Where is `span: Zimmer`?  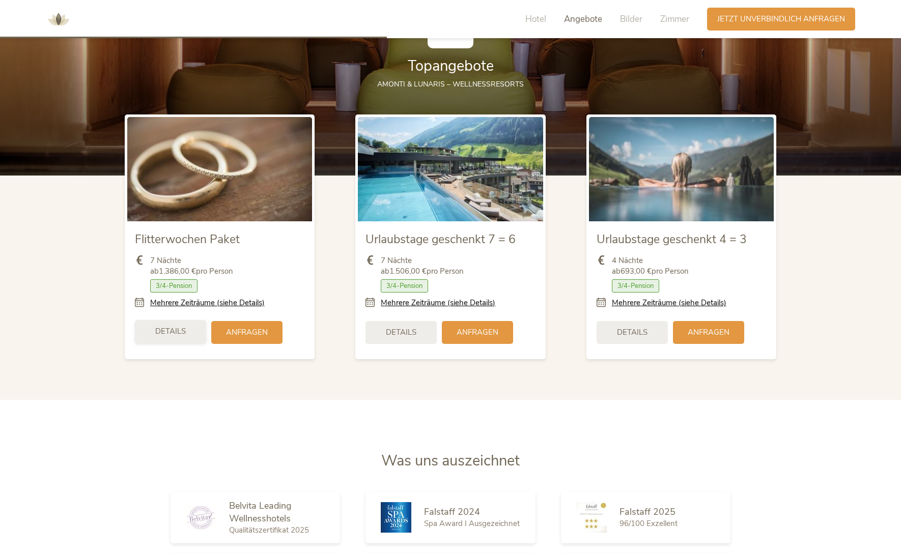
span: Zimmer is located at coordinates (675, 19).